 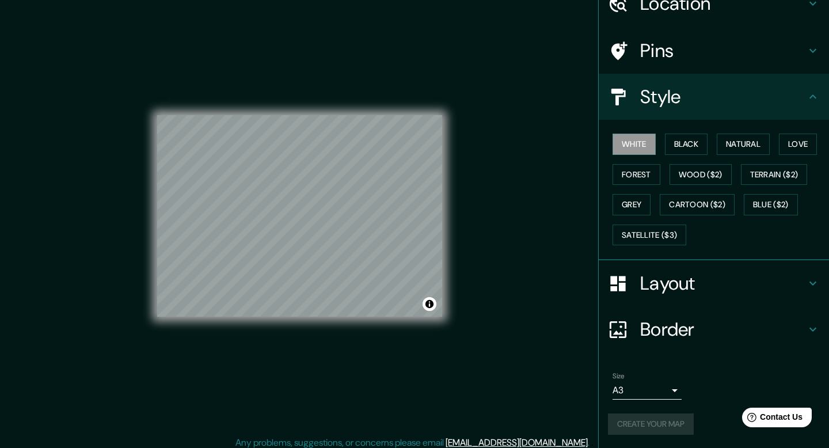 I want to click on h4: Pins, so click(x=723, y=51).